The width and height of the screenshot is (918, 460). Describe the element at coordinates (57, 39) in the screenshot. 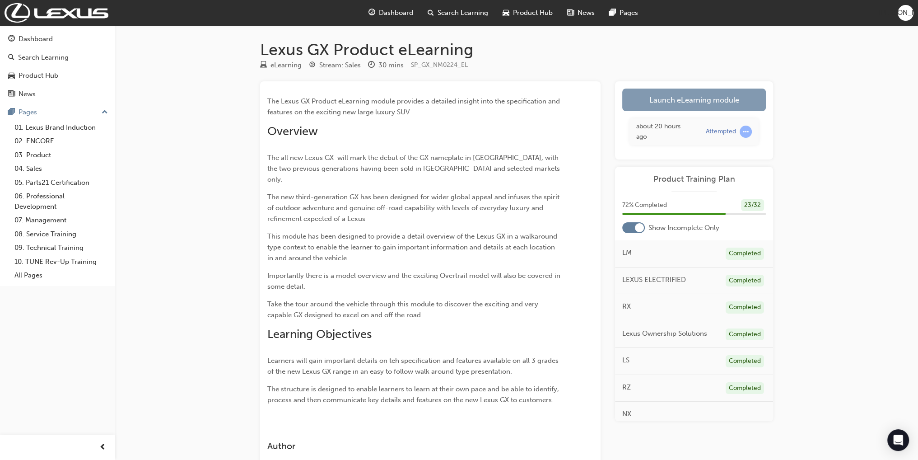

I see `a: Dashboard` at that location.